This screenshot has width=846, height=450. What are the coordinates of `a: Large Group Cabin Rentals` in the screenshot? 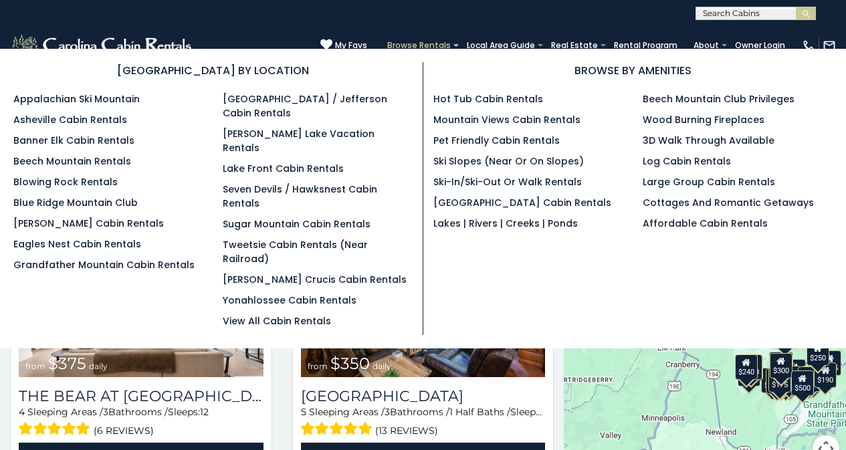 It's located at (709, 182).